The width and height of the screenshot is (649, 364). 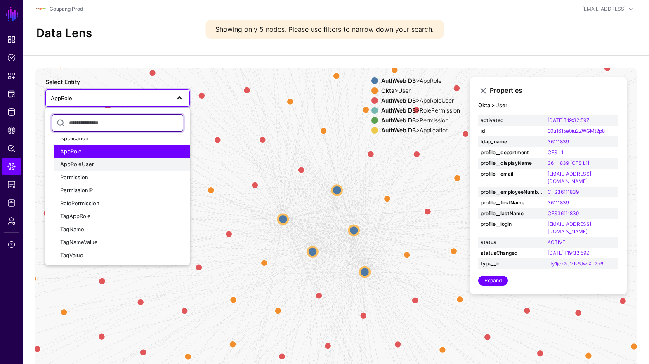 I want to click on strong: profile__department, so click(x=512, y=153).